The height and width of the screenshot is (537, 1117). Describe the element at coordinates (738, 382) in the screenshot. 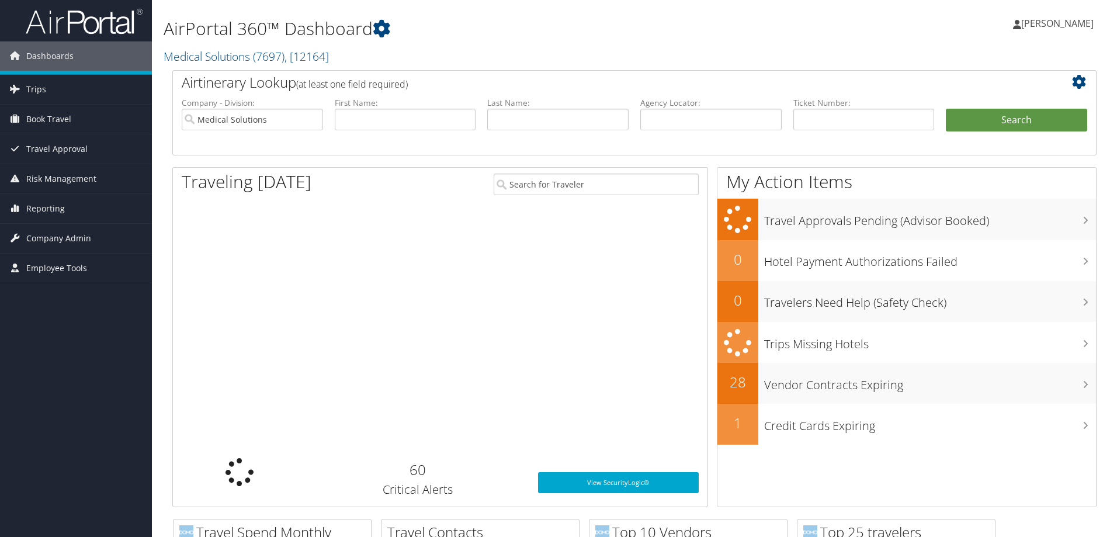

I see `h2: 28` at that location.